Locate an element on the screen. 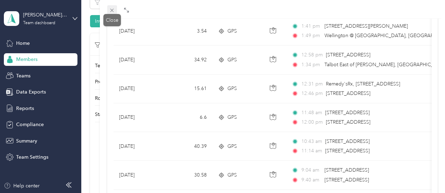 The image size is (445, 193). span: 1:34 pm is located at coordinates (311, 65).